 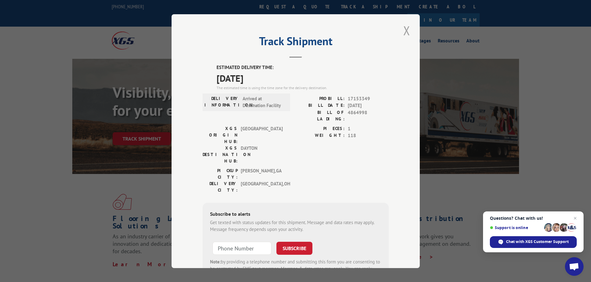 I want to click on label: DELIVERY INFORMATION:, so click(x=222, y=102).